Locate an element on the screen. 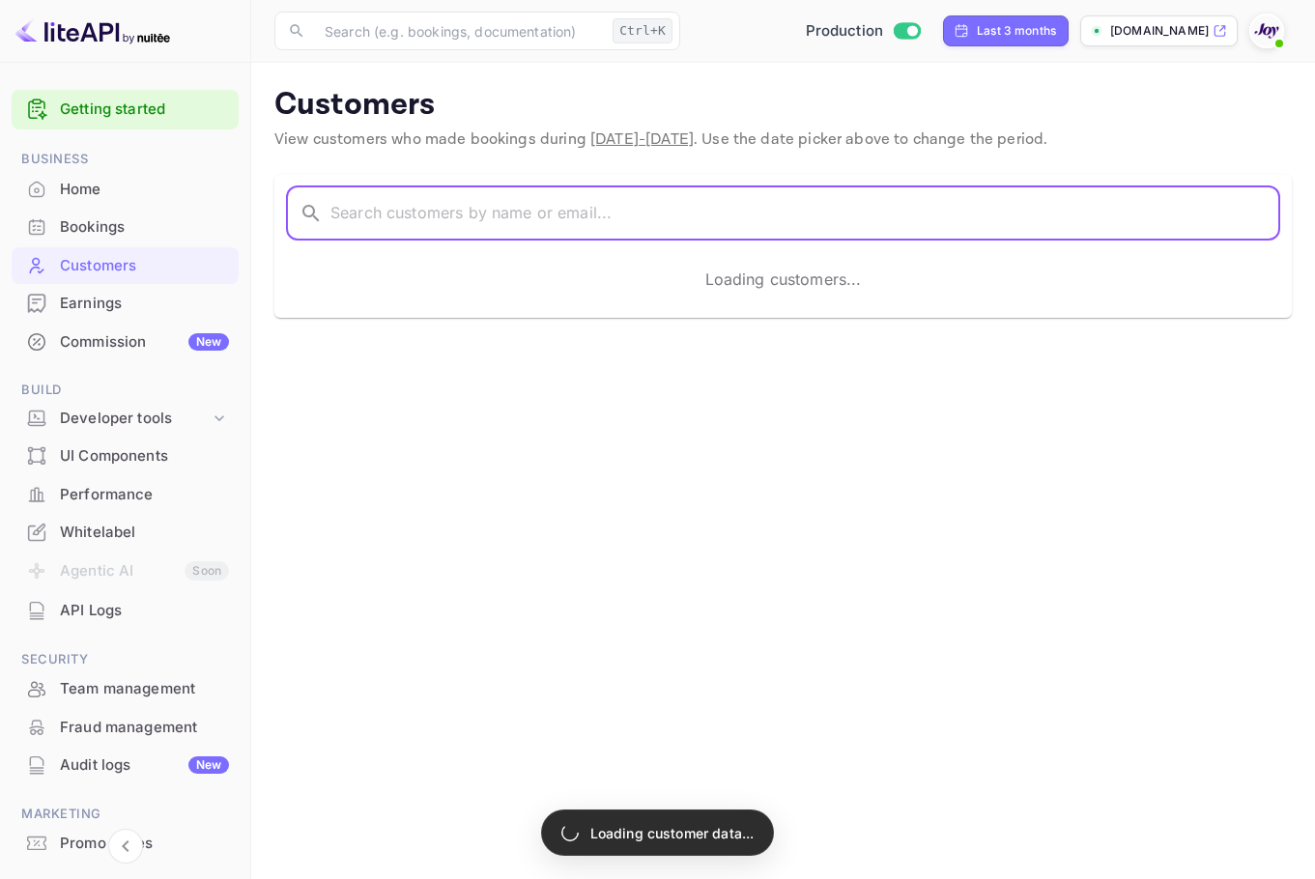  a: API Logs is located at coordinates (125, 610).